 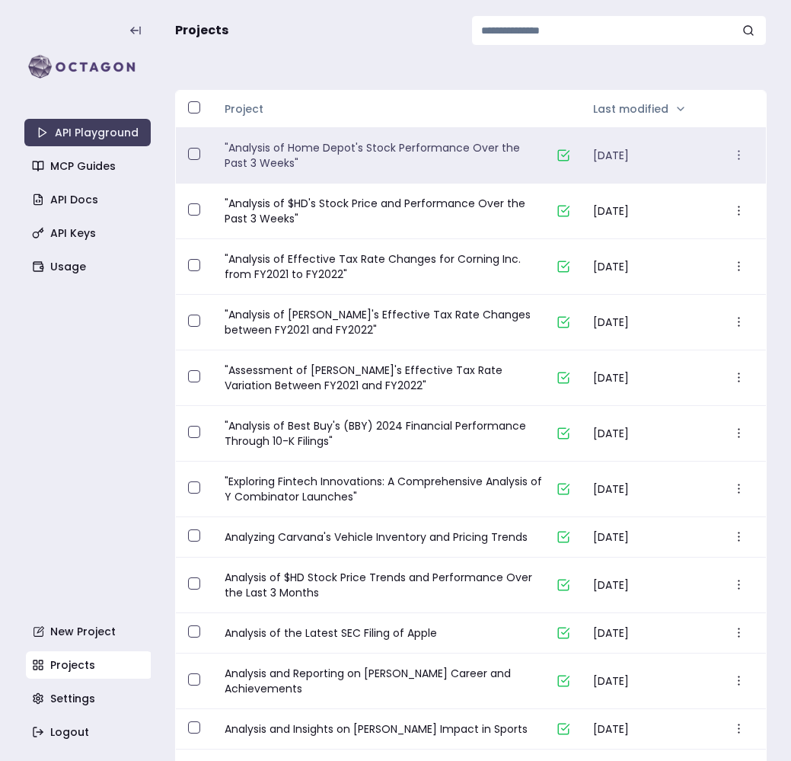 I want to click on a: Analysis of $HD Stock Price Trends and Performance Over the Last 3 Months, so click(x=385, y=585).